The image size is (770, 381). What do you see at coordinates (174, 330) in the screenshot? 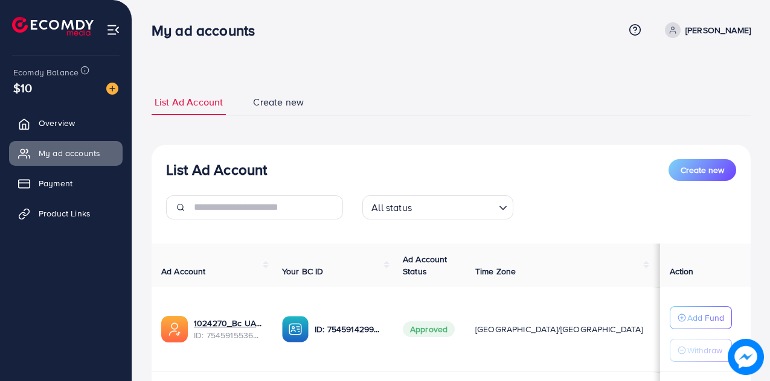
I see `img: ic-ads-acc.e4c84228.svg` at bounding box center [174, 330].